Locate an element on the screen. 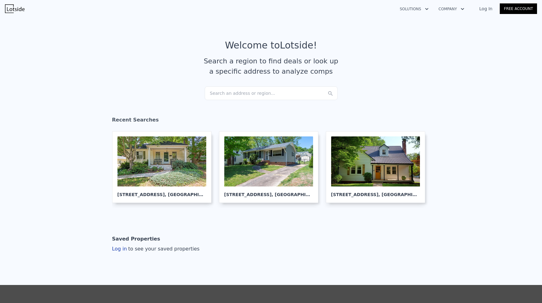 This screenshot has height=303, width=542. span: to see your saved properties is located at coordinates (163, 249).